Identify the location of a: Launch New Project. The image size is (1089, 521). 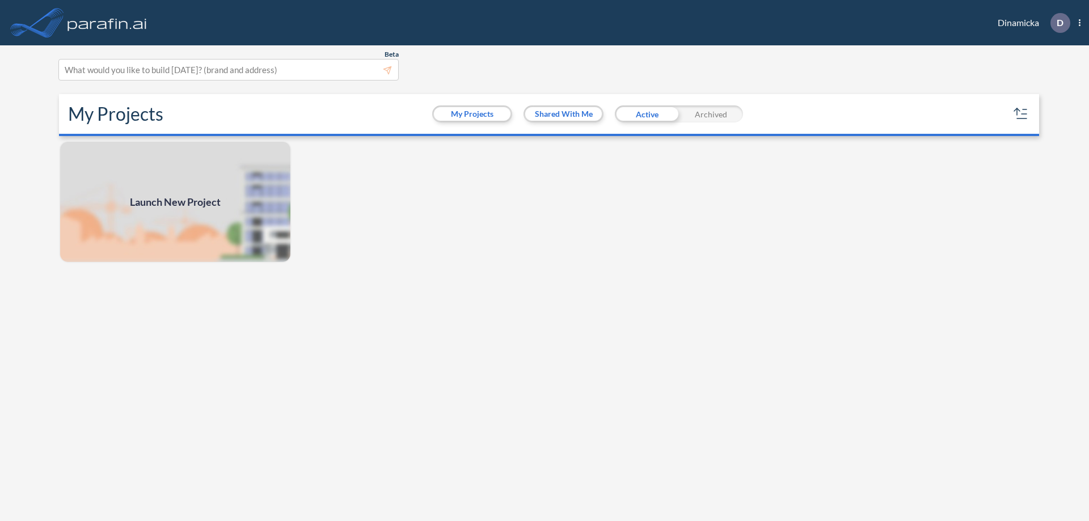
(175, 202).